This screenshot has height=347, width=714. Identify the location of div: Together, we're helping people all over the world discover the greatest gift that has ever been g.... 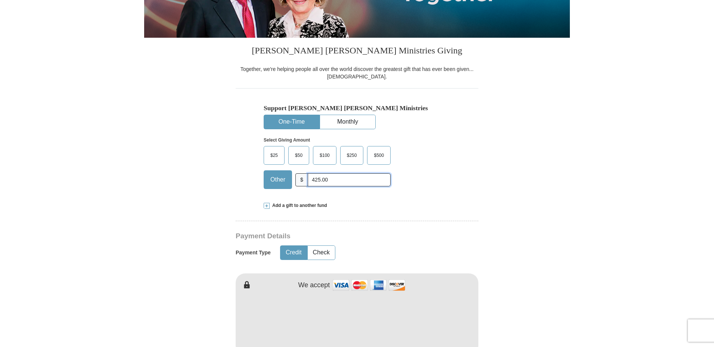
(357, 73).